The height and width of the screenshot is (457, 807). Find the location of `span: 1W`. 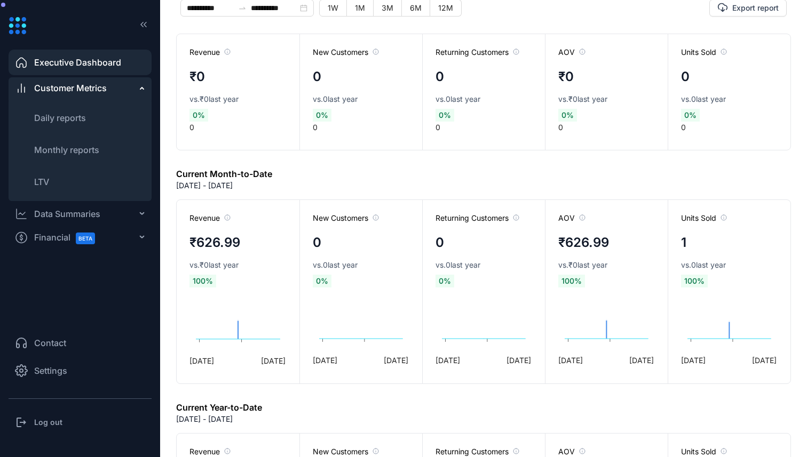

span: 1W is located at coordinates (333, 7).